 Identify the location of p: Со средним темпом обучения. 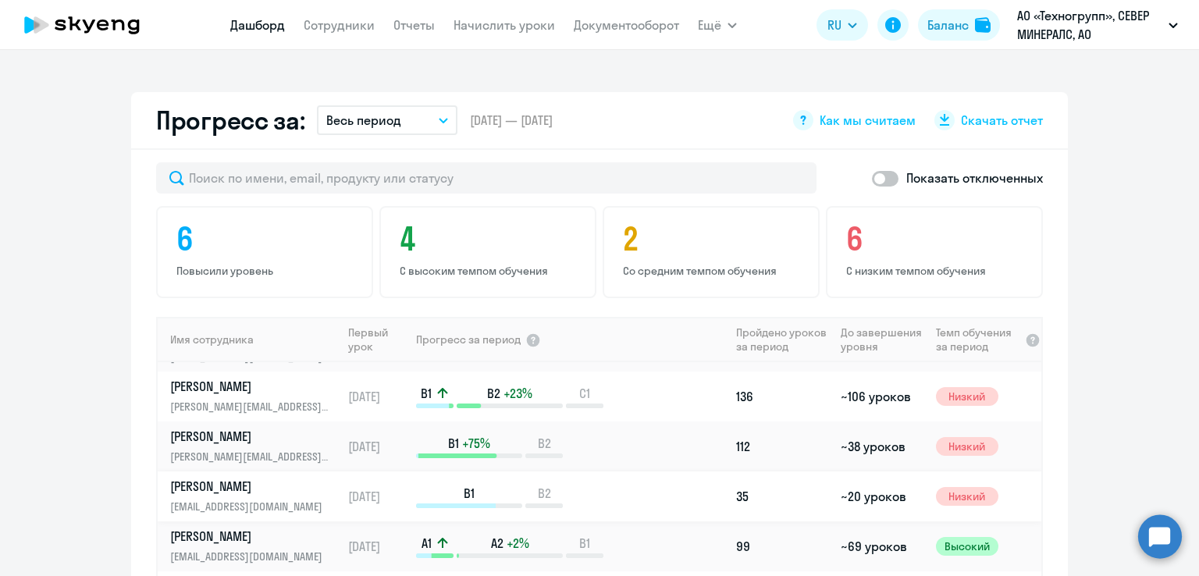
(713, 271).